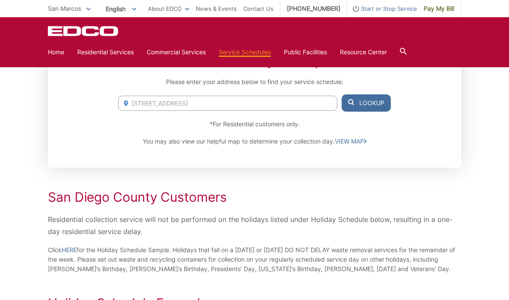 This screenshot has height=300, width=509. Describe the element at coordinates (305, 52) in the screenshot. I see `a: Public Facilities` at that location.